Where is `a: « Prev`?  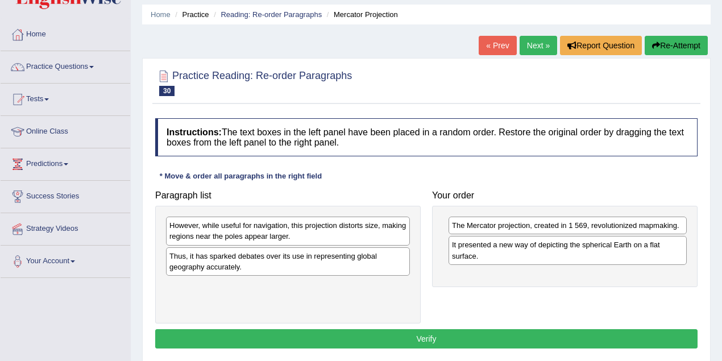
a: « Prev is located at coordinates (498, 46).